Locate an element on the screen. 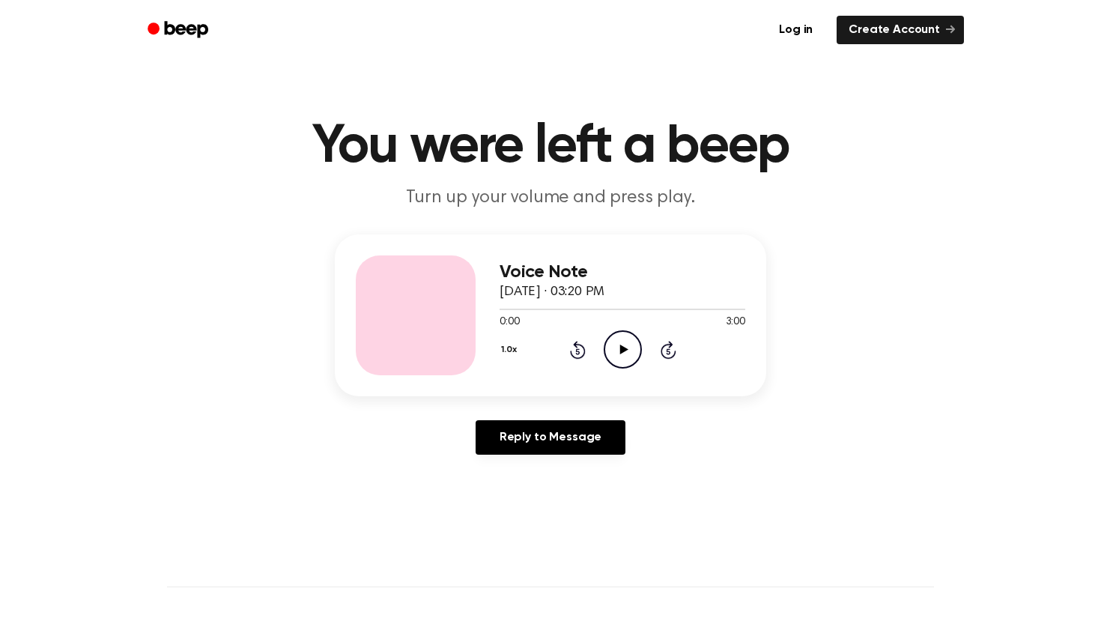 Image resolution: width=1101 pixels, height=624 pixels. h3: Voice Note is located at coordinates (622, 272).